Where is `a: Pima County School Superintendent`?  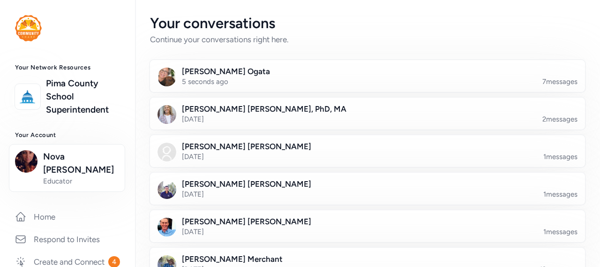 a: Pima County School Superintendent is located at coordinates (83, 96).